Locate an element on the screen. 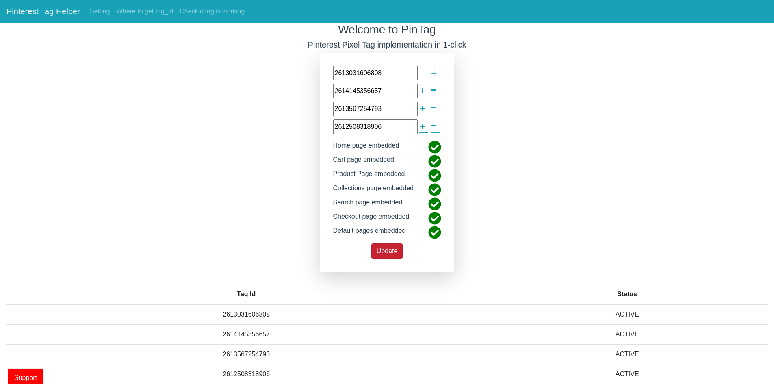 The height and width of the screenshot is (384, 774). th: Tag Id is located at coordinates (246, 294).